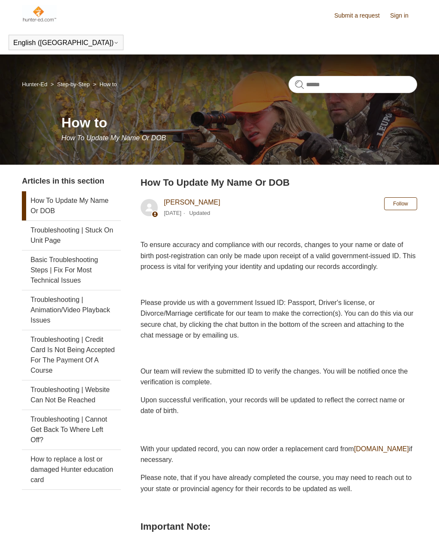 The width and height of the screenshot is (439, 540). Describe the element at coordinates (276, 483) in the screenshot. I see `span: Please note, that if you have already completed the course, you may need to reach out to your sta...` at that location.